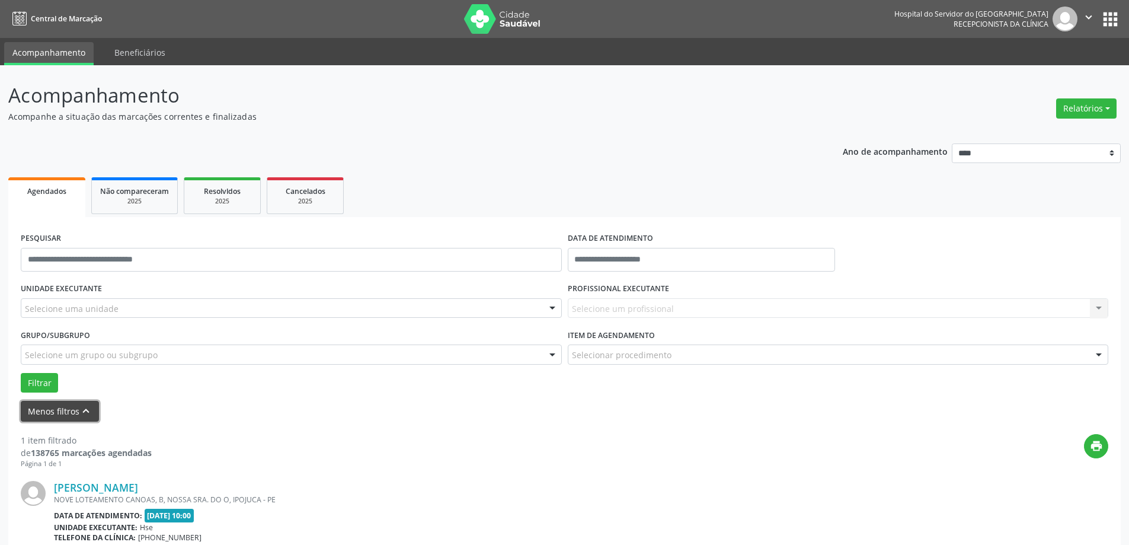  I want to click on div: NOVE LOTEAMENTO CANOAS, B, NOSSA SRA. DO O, IPOJUCA - PE, so click(492, 499).